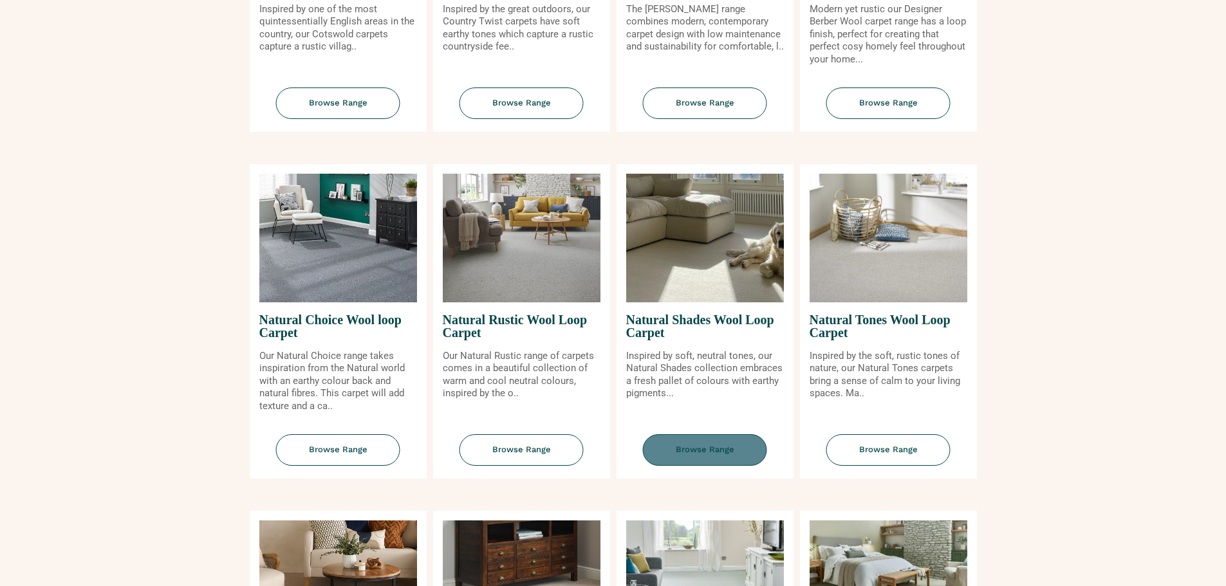 The width and height of the screenshot is (1226, 586). Describe the element at coordinates (521, 326) in the screenshot. I see `span: Natural Rustic Wool Loop Carpet` at that location.